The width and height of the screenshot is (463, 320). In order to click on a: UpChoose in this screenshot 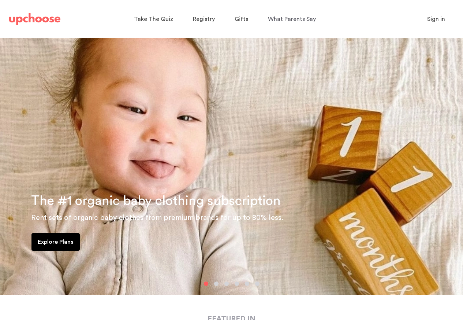, I will do `click(35, 19)`.